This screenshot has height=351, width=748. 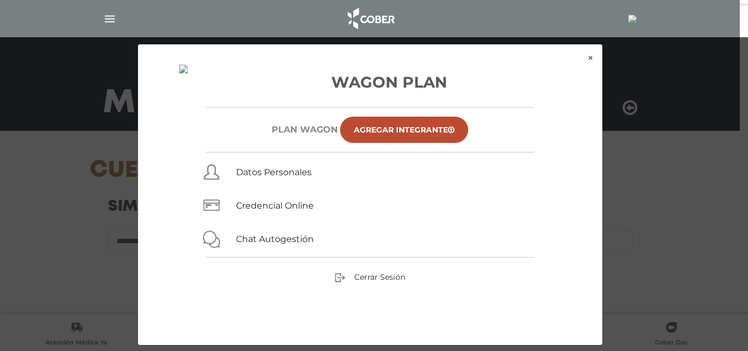 I want to click on img: Cober_menu-lines-white.svg, so click(x=109, y=19).